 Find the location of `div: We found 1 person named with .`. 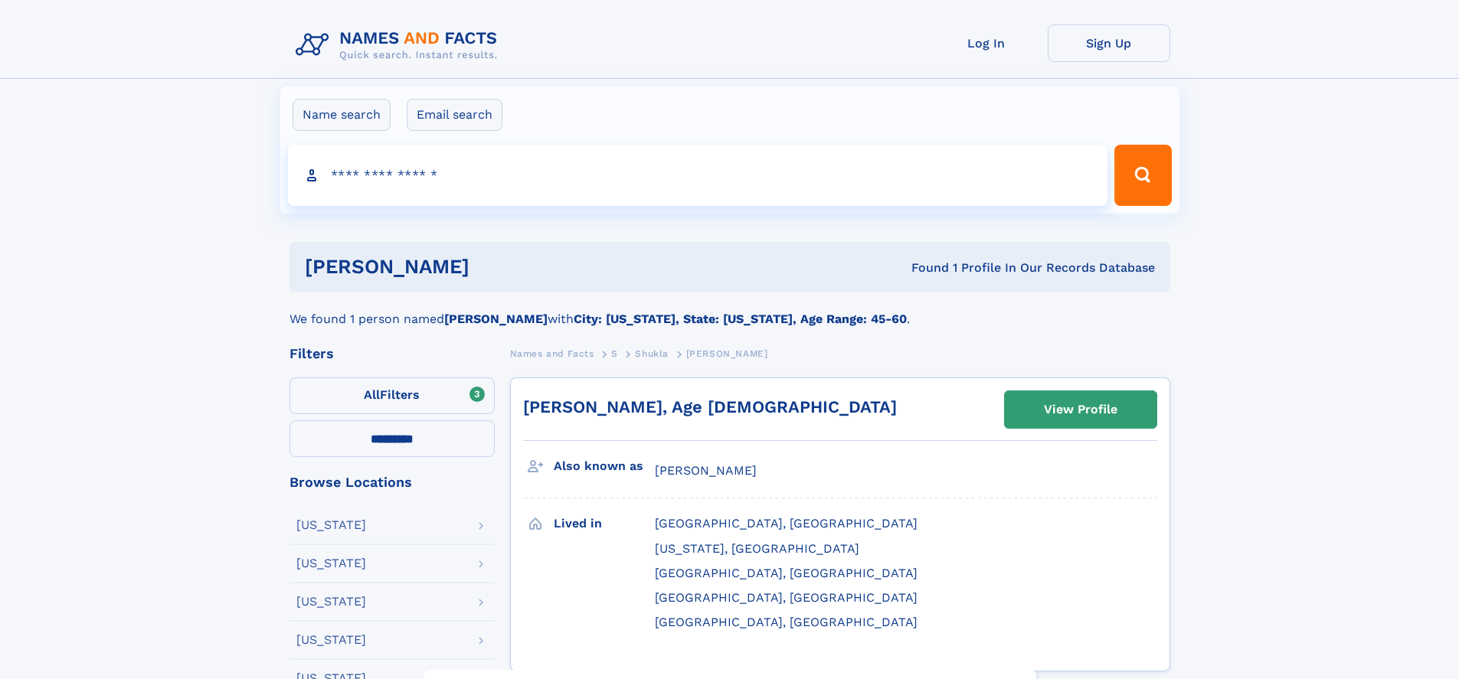

div: We found 1 person named with . is located at coordinates (730, 310).